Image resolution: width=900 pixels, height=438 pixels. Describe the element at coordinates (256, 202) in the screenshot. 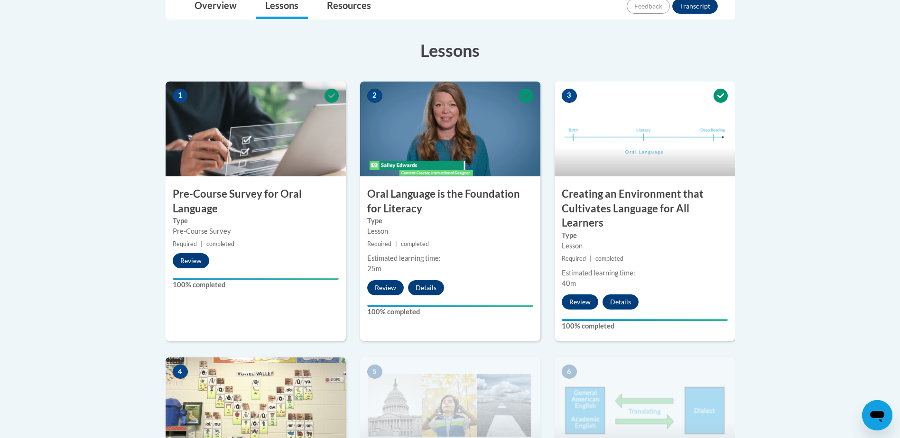

I see `h3: Pre-Course Survey for Oral Language` at that location.